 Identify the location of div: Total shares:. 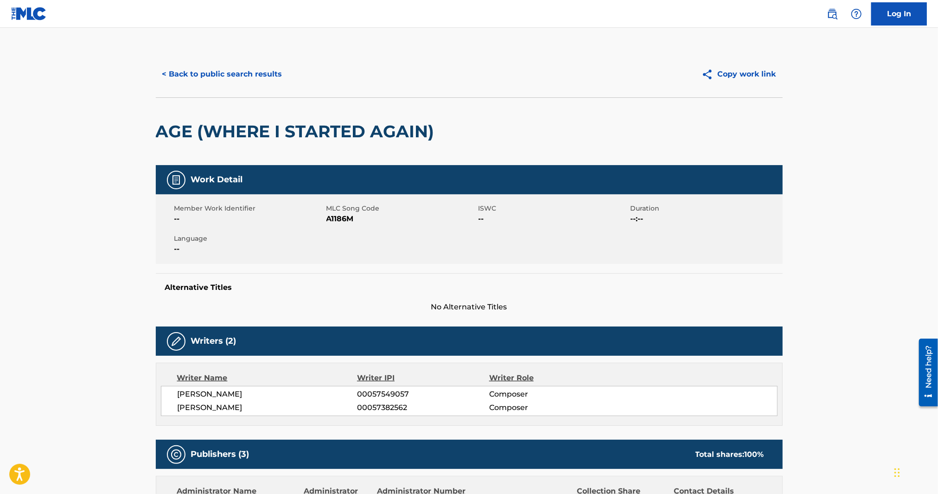
(730, 455).